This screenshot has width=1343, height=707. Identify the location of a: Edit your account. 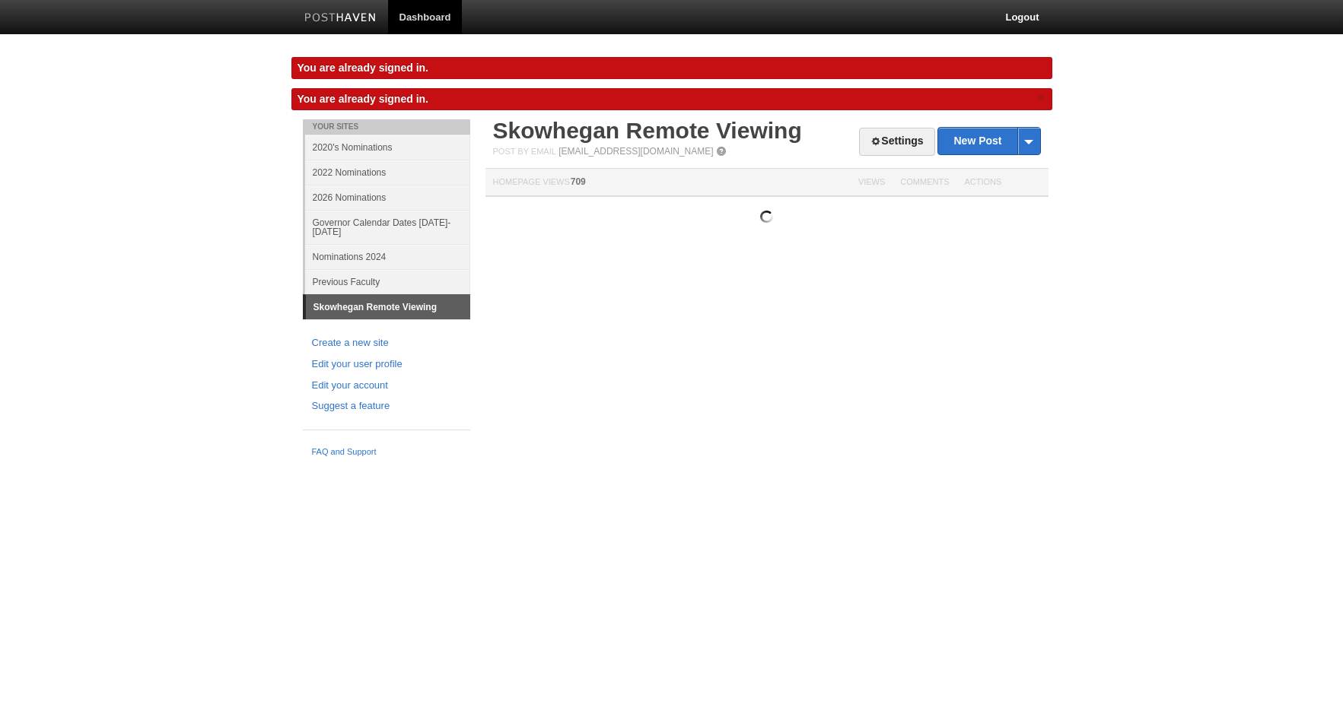
(386, 386).